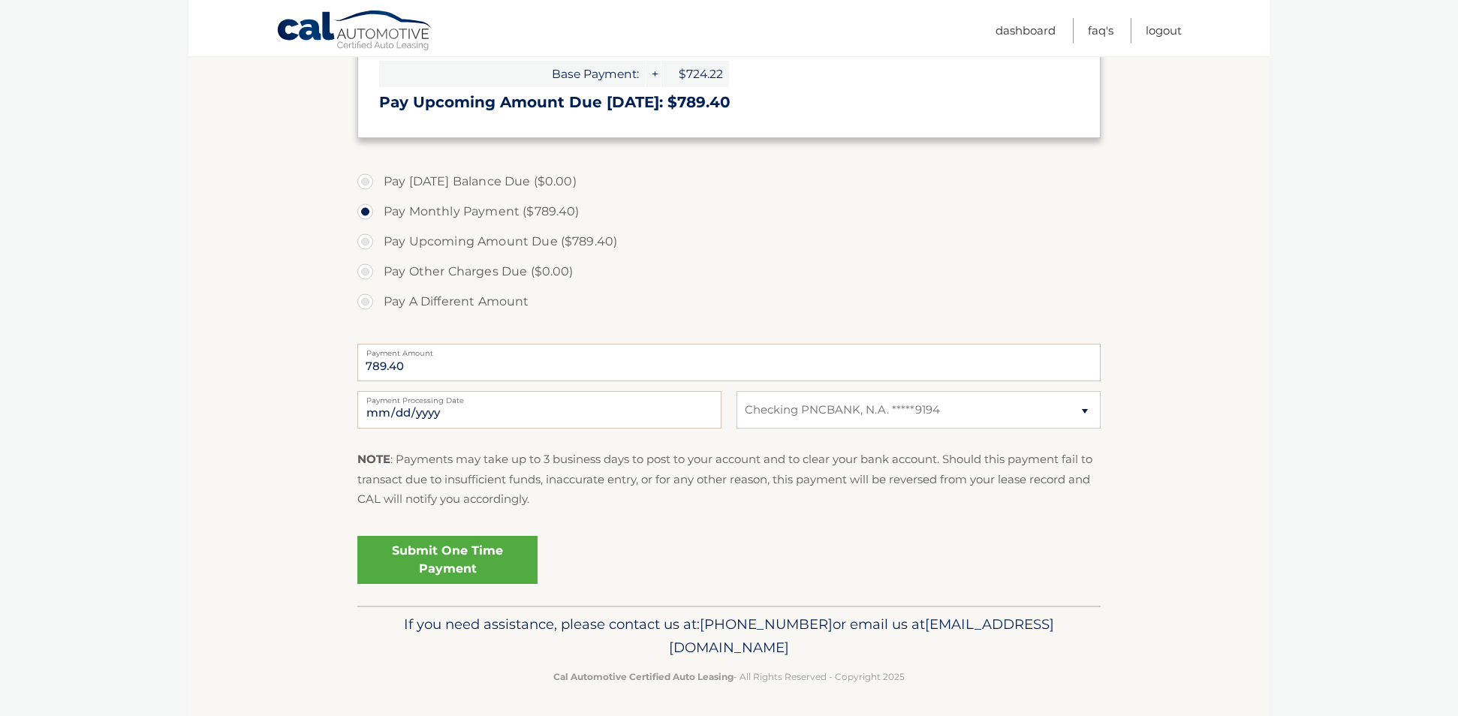 The width and height of the screenshot is (1458, 716). I want to click on a: Submit One Time Payment, so click(447, 560).